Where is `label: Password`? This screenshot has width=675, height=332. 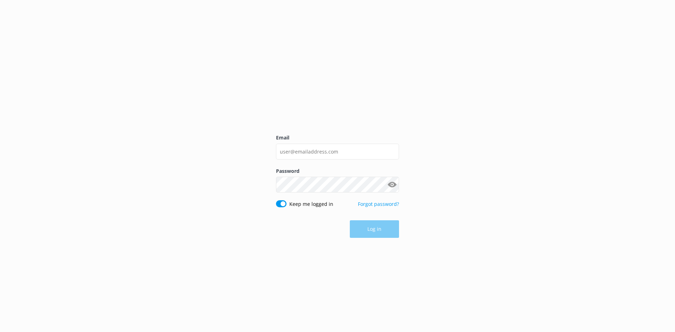 label: Password is located at coordinates (338, 171).